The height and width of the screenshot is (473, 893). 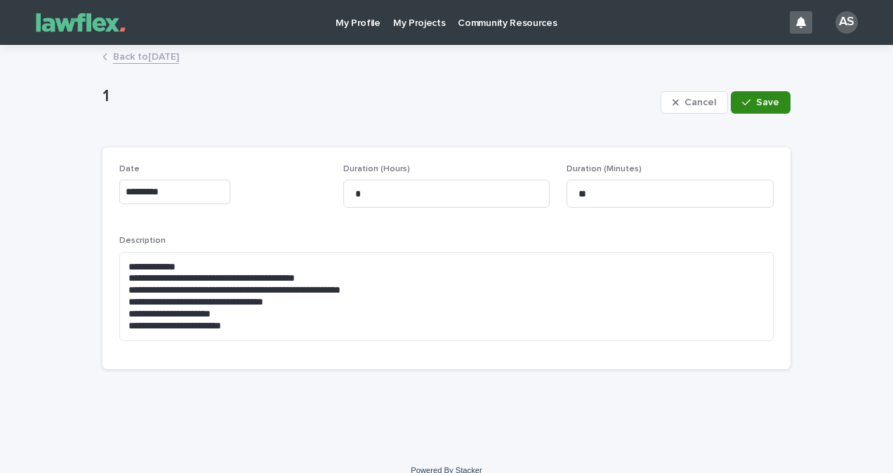 What do you see at coordinates (700, 102) in the screenshot?
I see `span: Cancel` at bounding box center [700, 102].